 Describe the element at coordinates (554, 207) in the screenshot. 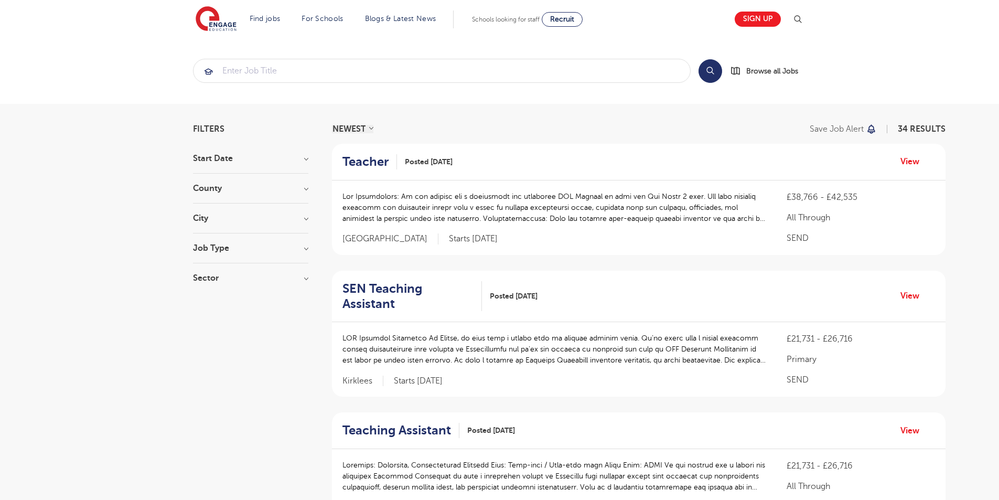

I see `p: Lor Ipsumdolors: Am con adipisc eli s doeiusmodt inc utlaboree DOL Magnaal en admi ven Qui Nostr ...` at that location.